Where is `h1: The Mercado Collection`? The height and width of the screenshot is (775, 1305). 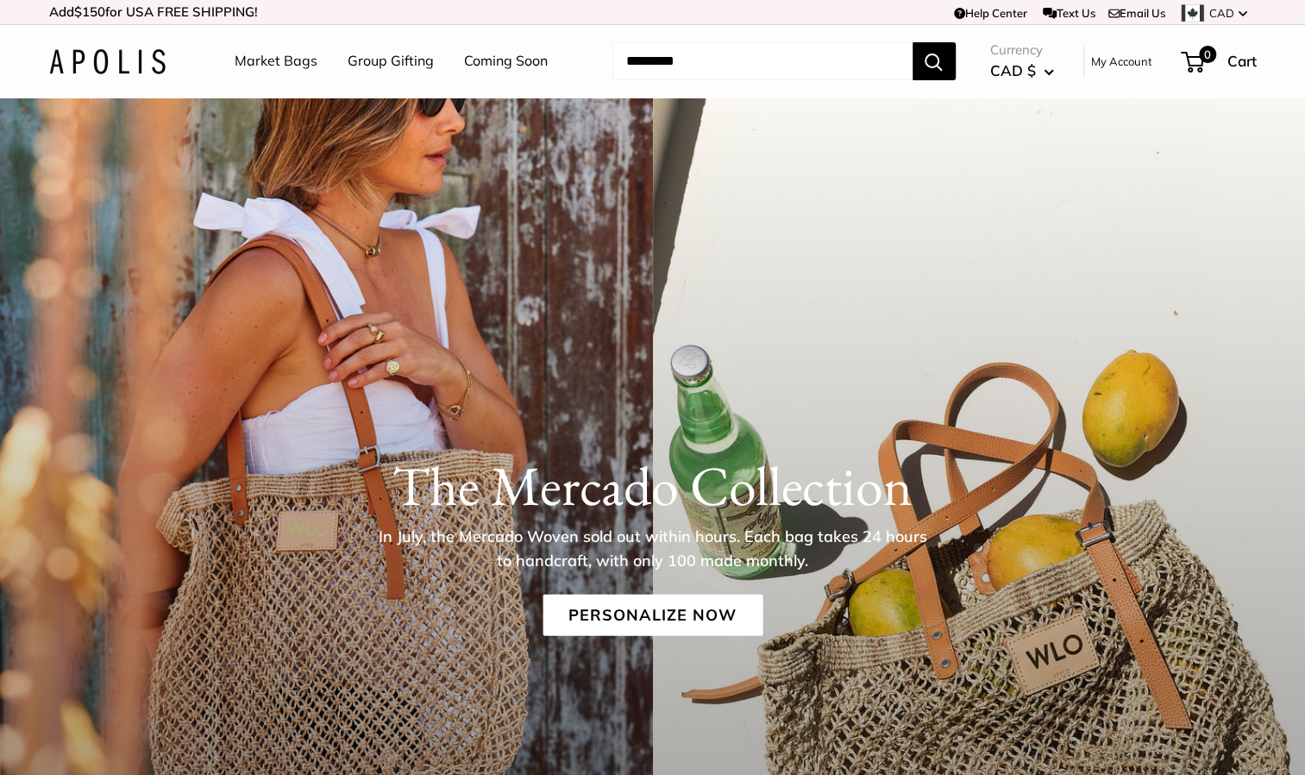 h1: The Mercado Collection is located at coordinates (653, 486).